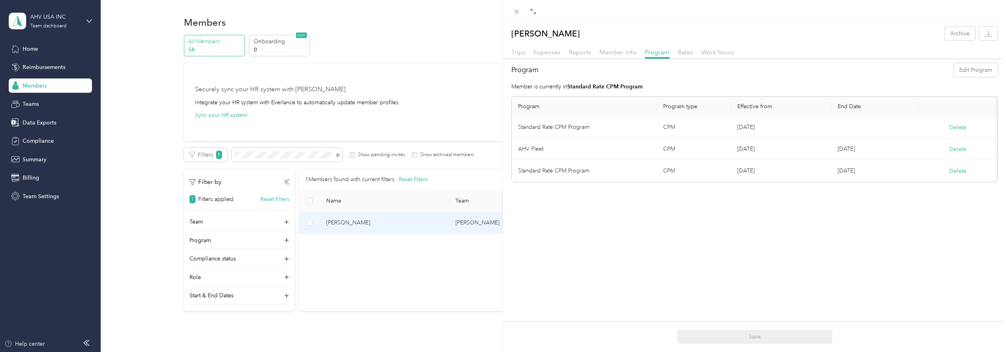  I want to click on span: Reports, so click(580, 52).